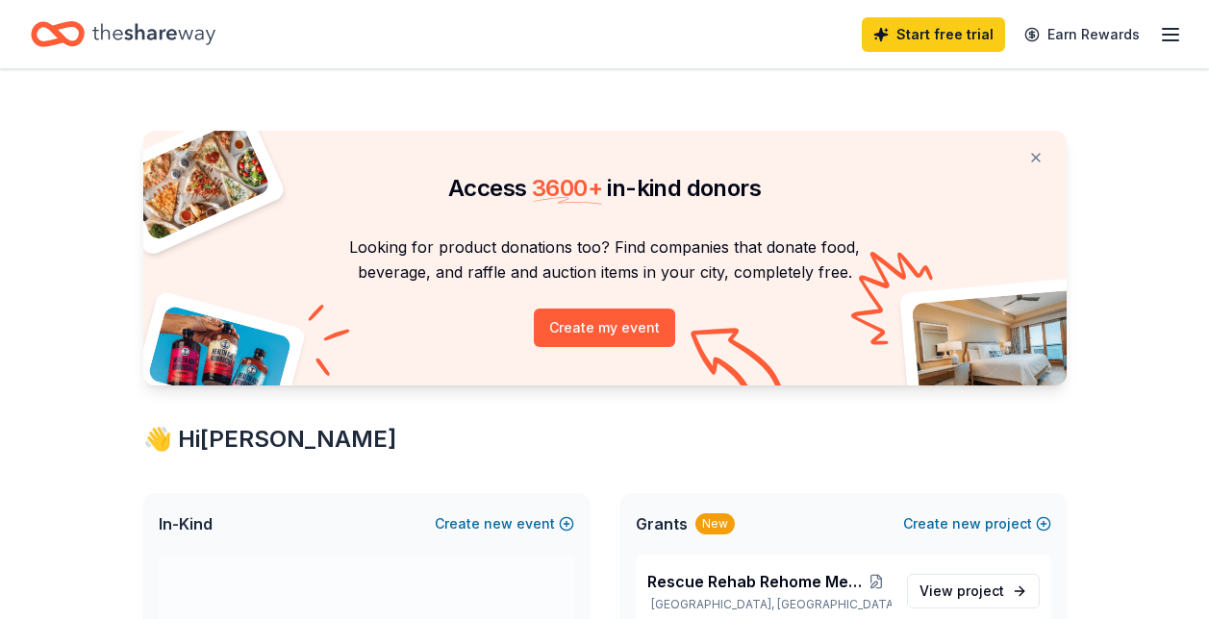 The image size is (1209, 619). What do you see at coordinates (604, 328) in the screenshot?
I see `button: Create my event` at bounding box center [604, 328].